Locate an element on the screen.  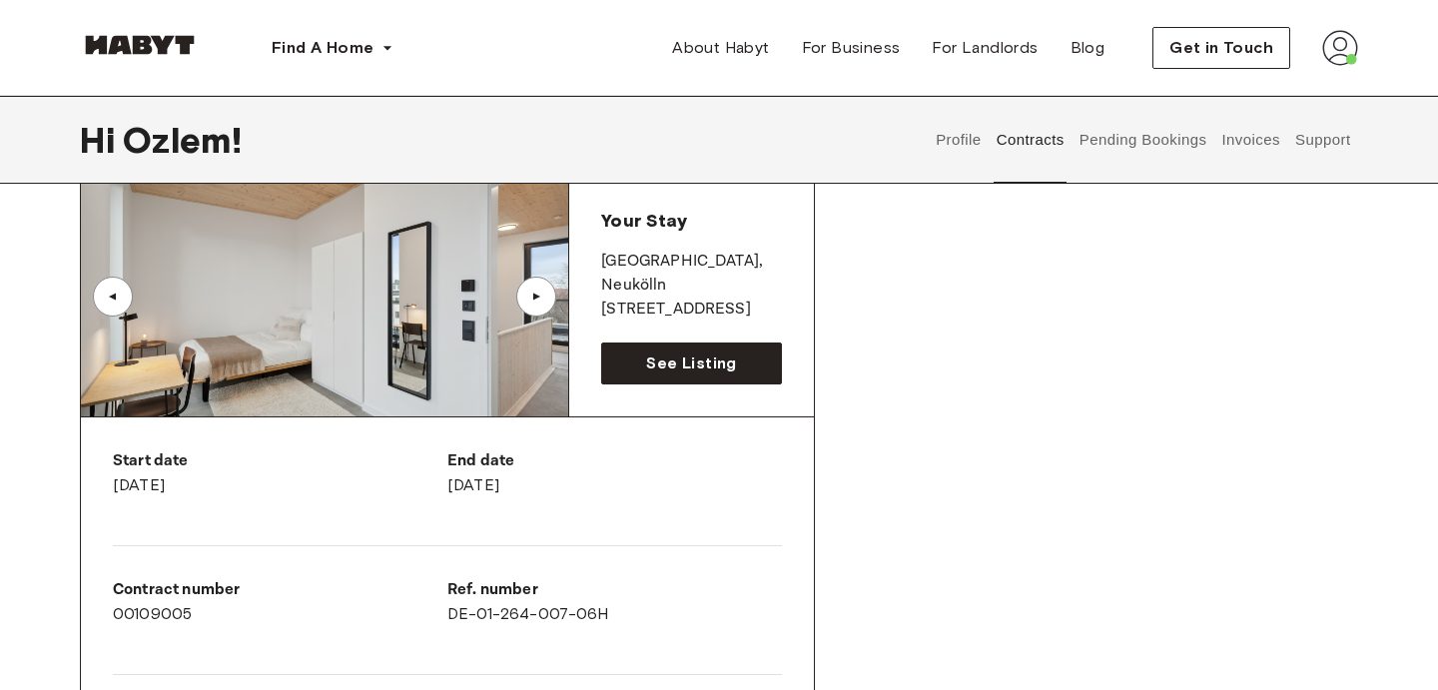
span: Find A Home is located at coordinates (323, 48).